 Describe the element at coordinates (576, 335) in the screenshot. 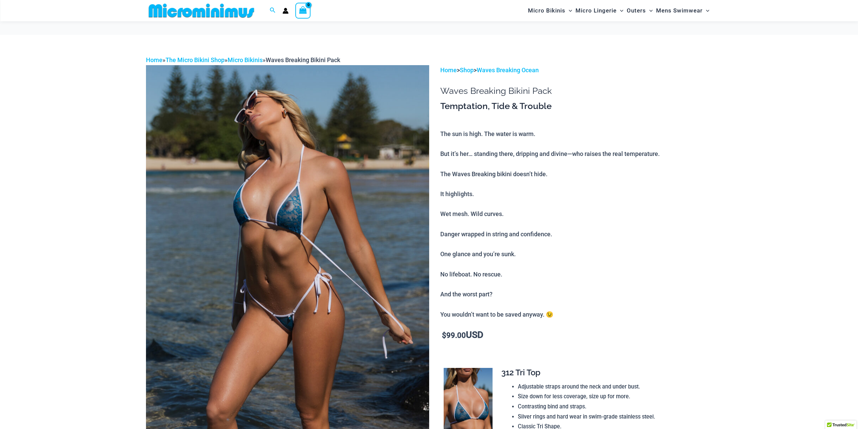

I see `p: USD` at that location.